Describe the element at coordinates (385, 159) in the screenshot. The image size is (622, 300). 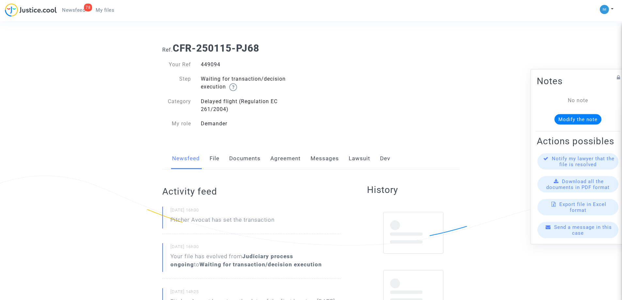
I see `a: Dev` at that location.